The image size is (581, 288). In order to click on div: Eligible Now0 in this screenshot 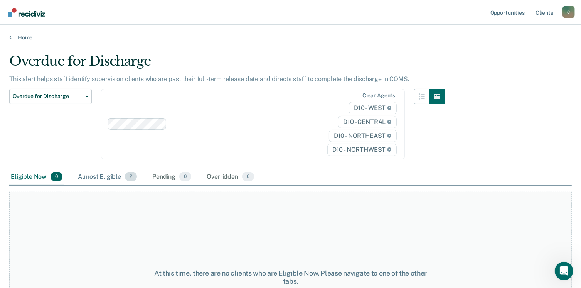, I will do `click(37, 177)`.